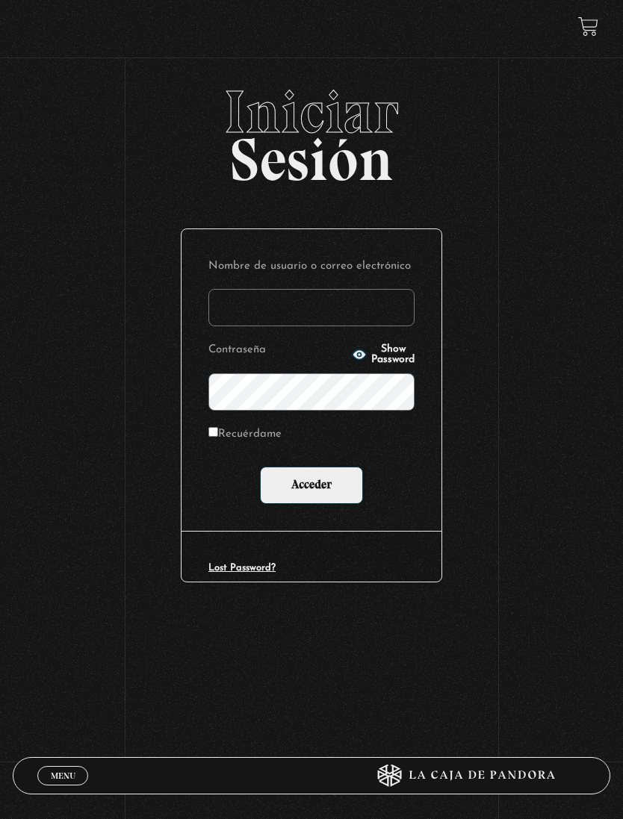 The image size is (623, 819). I want to click on a: Lost Password?, so click(242, 567).